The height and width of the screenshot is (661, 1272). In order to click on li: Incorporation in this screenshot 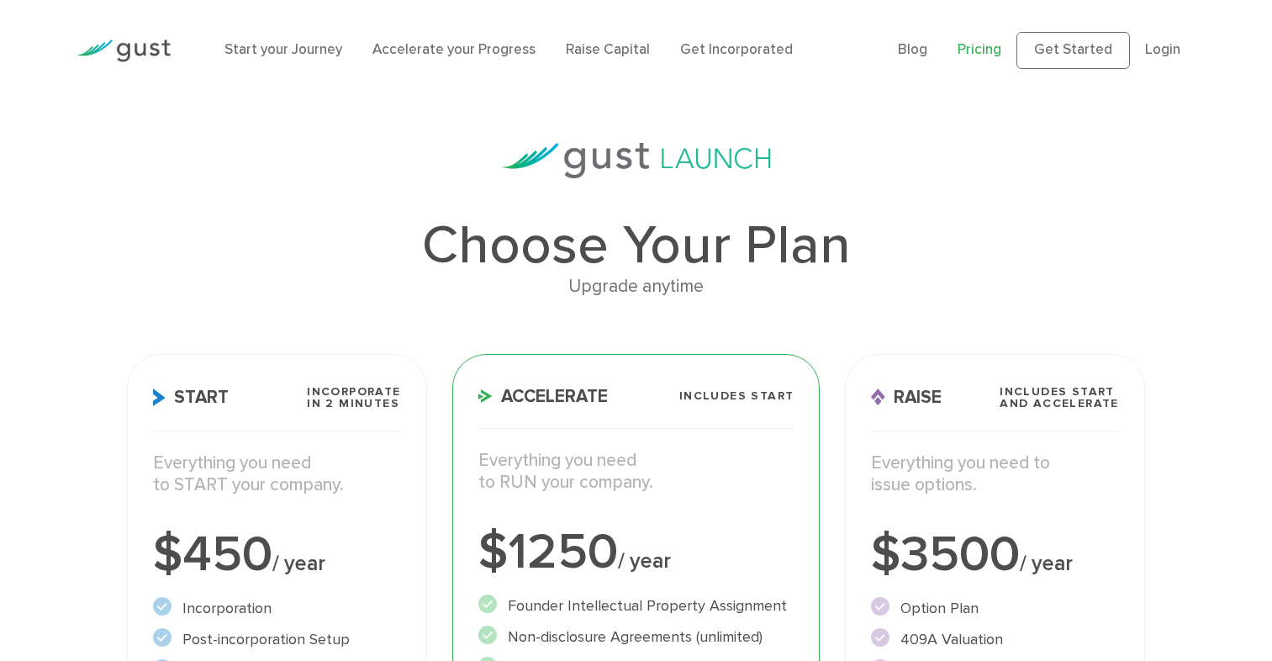, I will do `click(277, 608)`.